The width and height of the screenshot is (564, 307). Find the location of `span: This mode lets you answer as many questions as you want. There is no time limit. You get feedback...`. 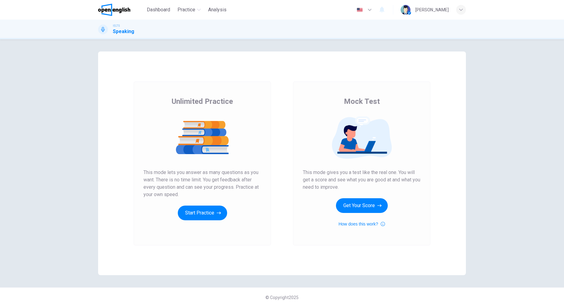

span: This mode lets you answer as many questions as you want. There is no time limit. You get feedback... is located at coordinates (202, 184).